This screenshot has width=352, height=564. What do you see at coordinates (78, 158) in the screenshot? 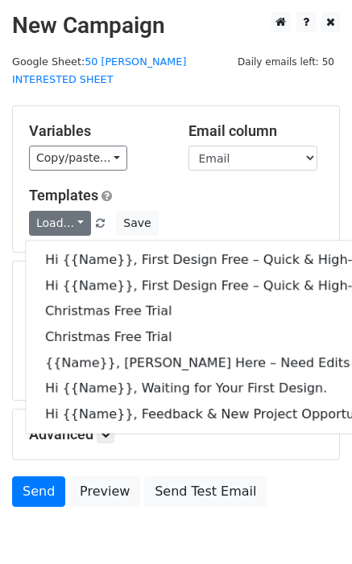
I see `a: Copy/paste...` at bounding box center [78, 158].